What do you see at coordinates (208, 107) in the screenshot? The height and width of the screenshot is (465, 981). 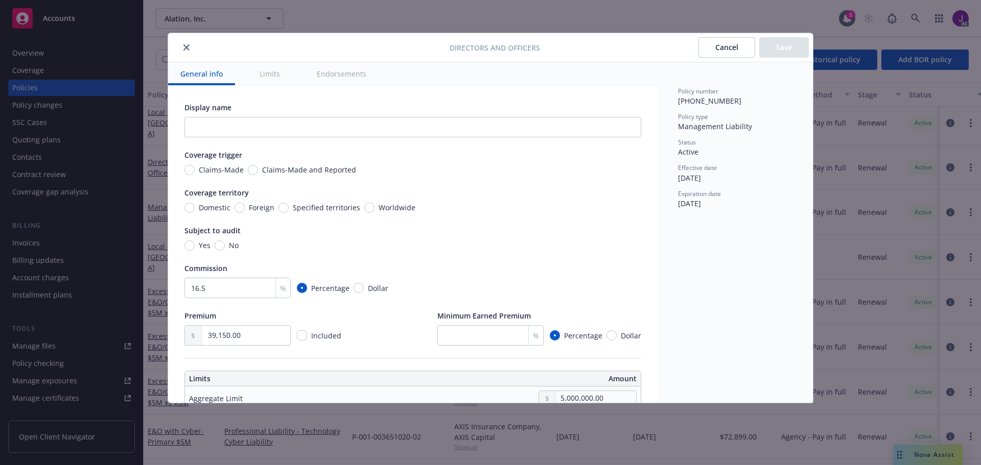 I see `span: Display name` at bounding box center [208, 107].